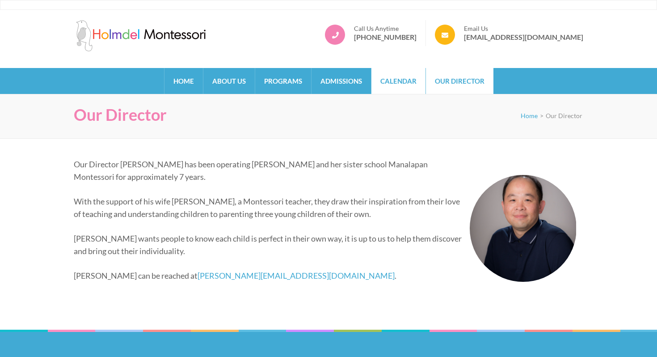  Describe the element at coordinates (120, 114) in the screenshot. I see `h1: Our Director` at that location.